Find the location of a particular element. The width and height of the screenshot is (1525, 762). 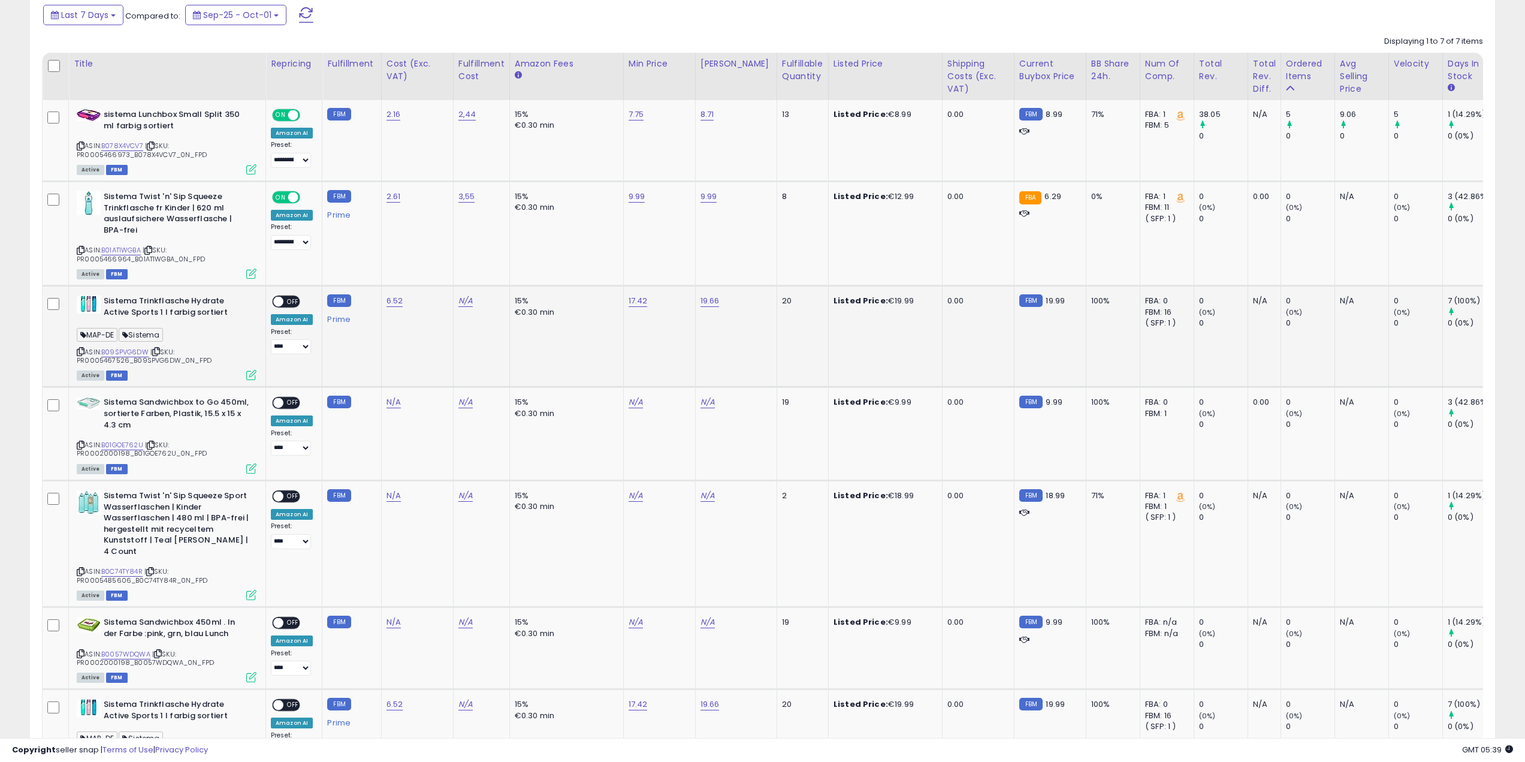

div: 9.06 is located at coordinates (1364, 114).